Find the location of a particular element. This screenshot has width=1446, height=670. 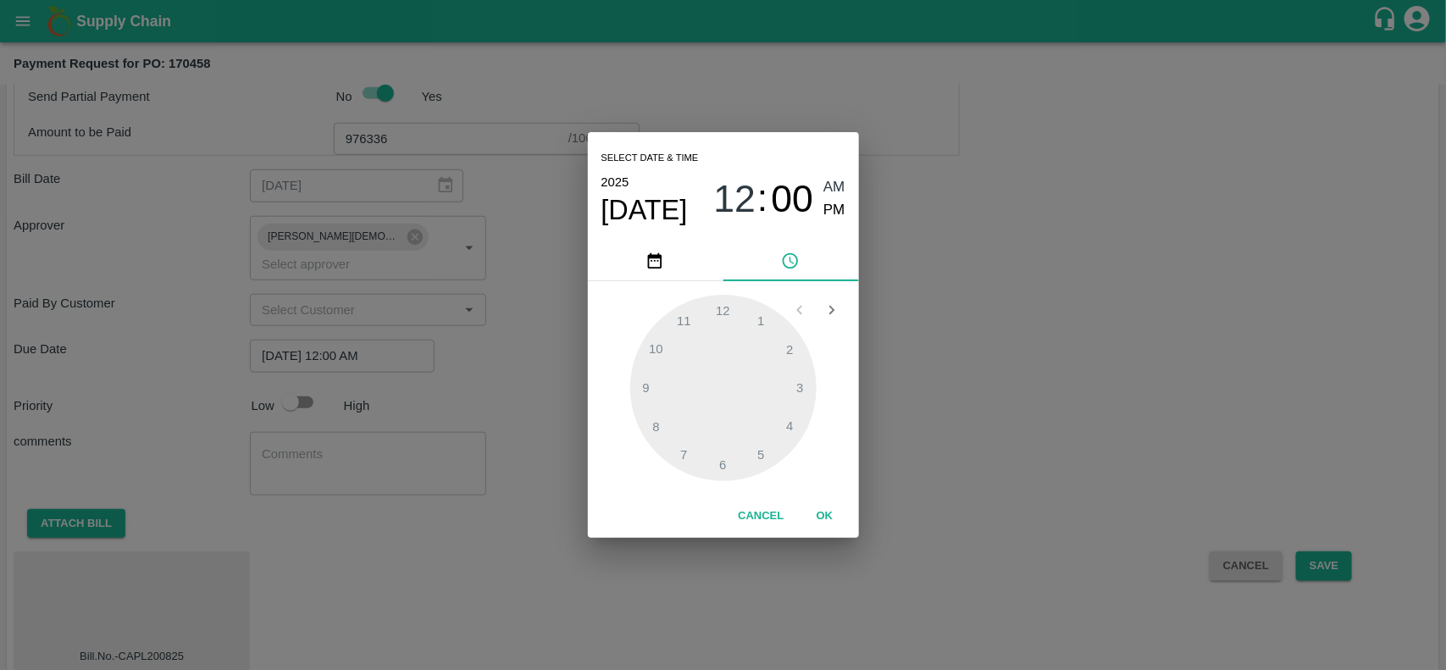

button: AM is located at coordinates (835, 187).